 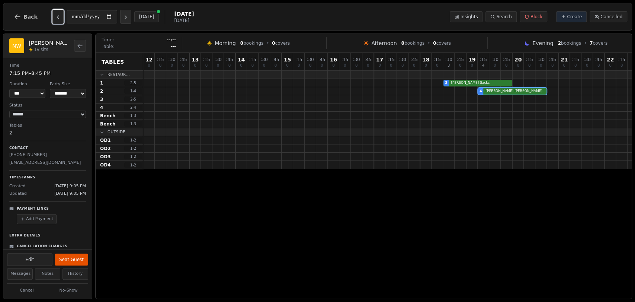 What do you see at coordinates (119, 74) in the screenshot?
I see `span: Restaur...` at bounding box center [119, 74].